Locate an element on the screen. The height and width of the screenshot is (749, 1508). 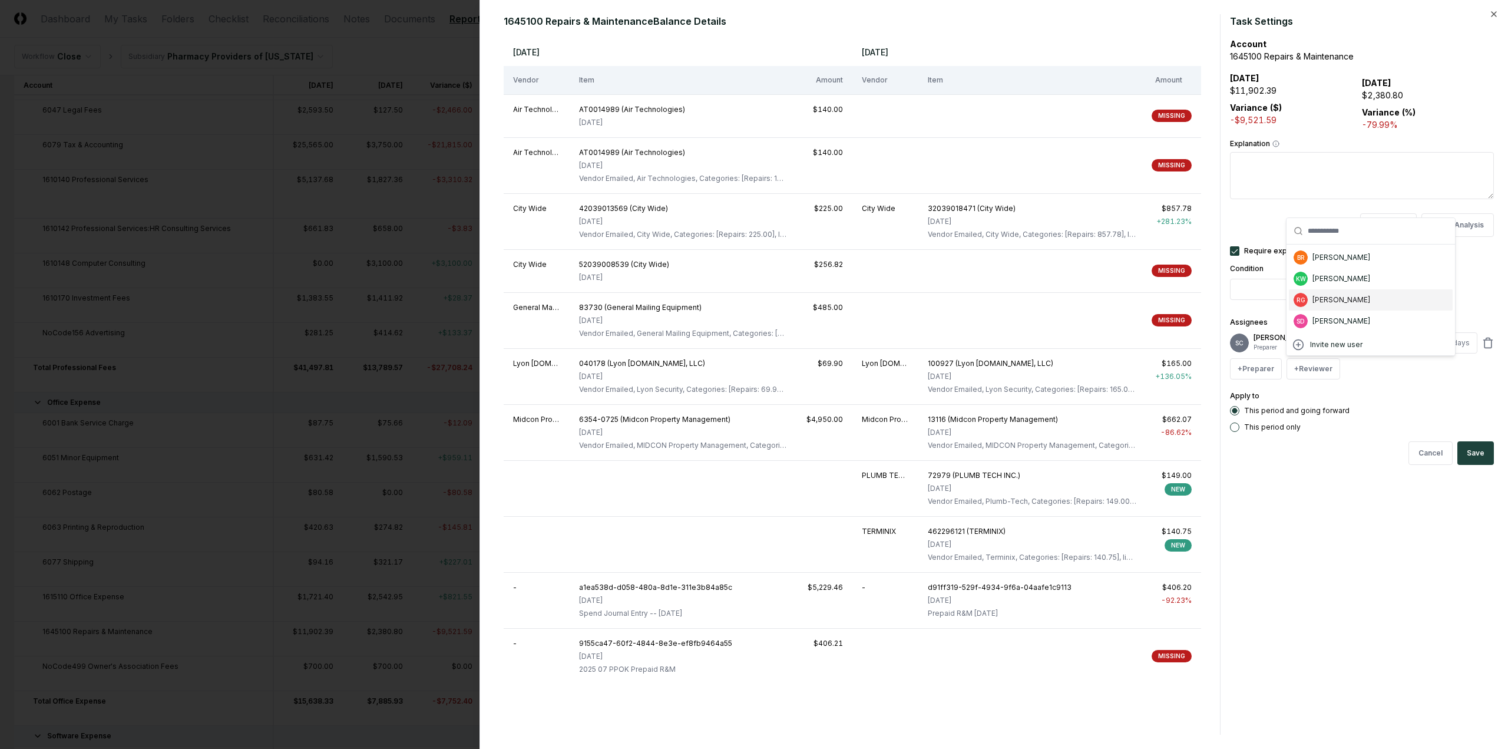
label: Condition is located at coordinates (1247, 268).